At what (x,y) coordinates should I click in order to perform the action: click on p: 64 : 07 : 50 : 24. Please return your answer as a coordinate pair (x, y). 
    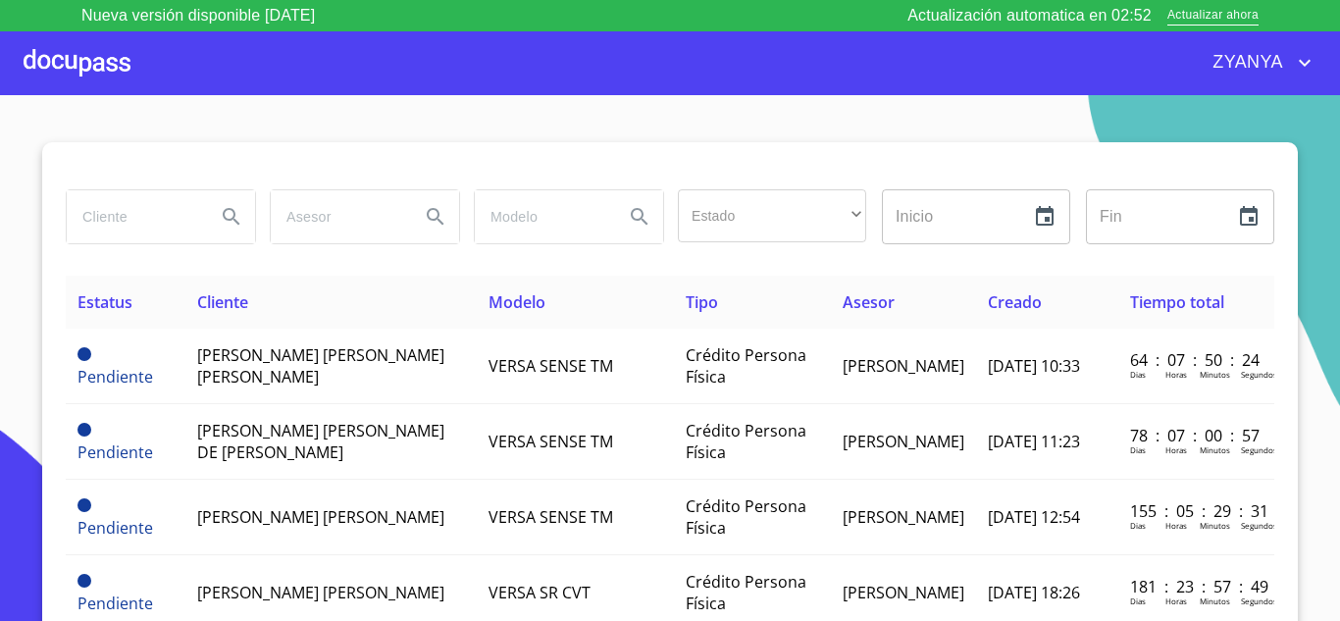
    Looking at the image, I should click on (1196, 360).